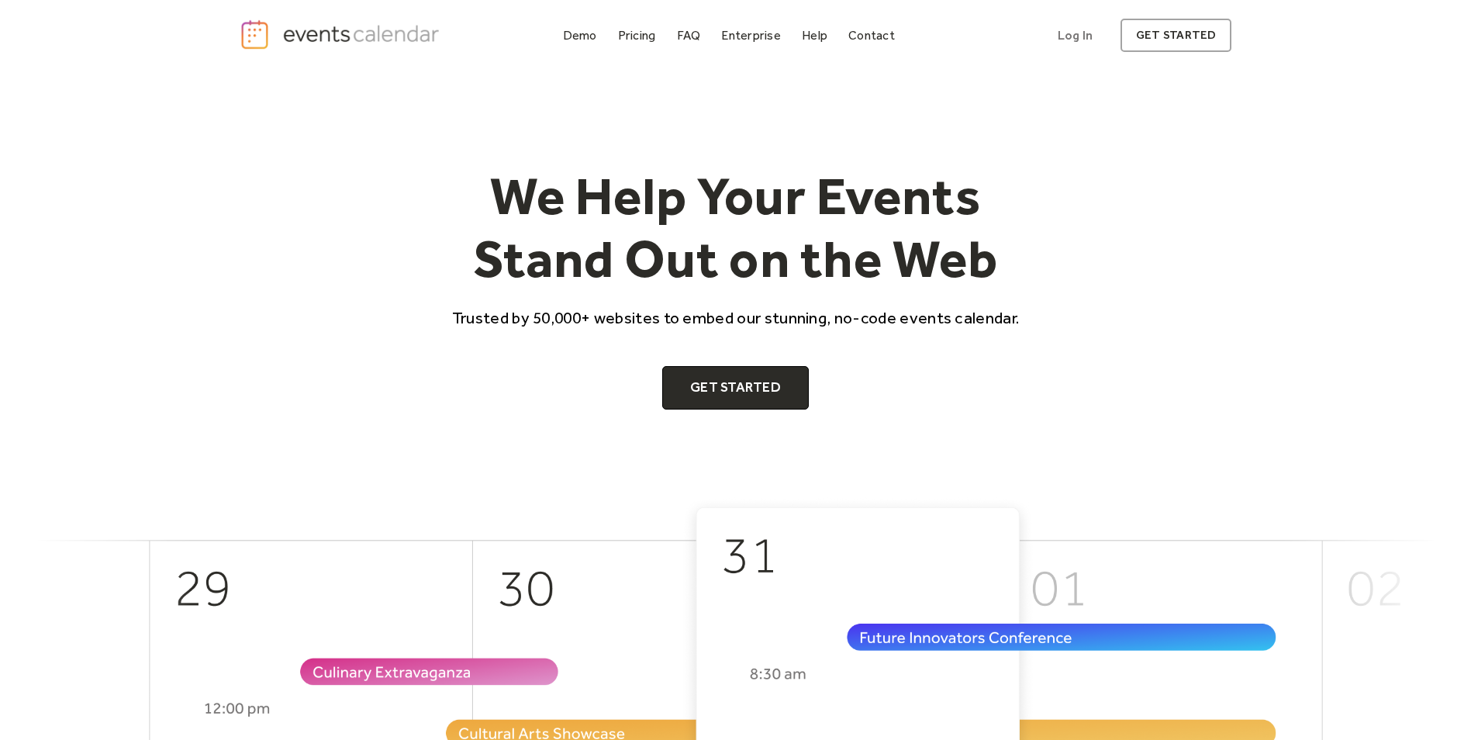 This screenshot has width=1471, height=740. Describe the element at coordinates (636, 35) in the screenshot. I see `div: Pricing` at that location.